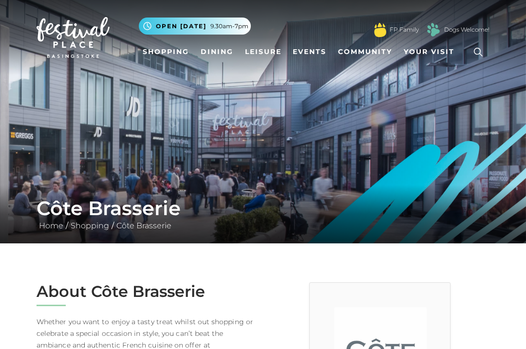 The width and height of the screenshot is (526, 349). What do you see at coordinates (263, 52) in the screenshot?
I see `a: Leisure` at bounding box center [263, 52].